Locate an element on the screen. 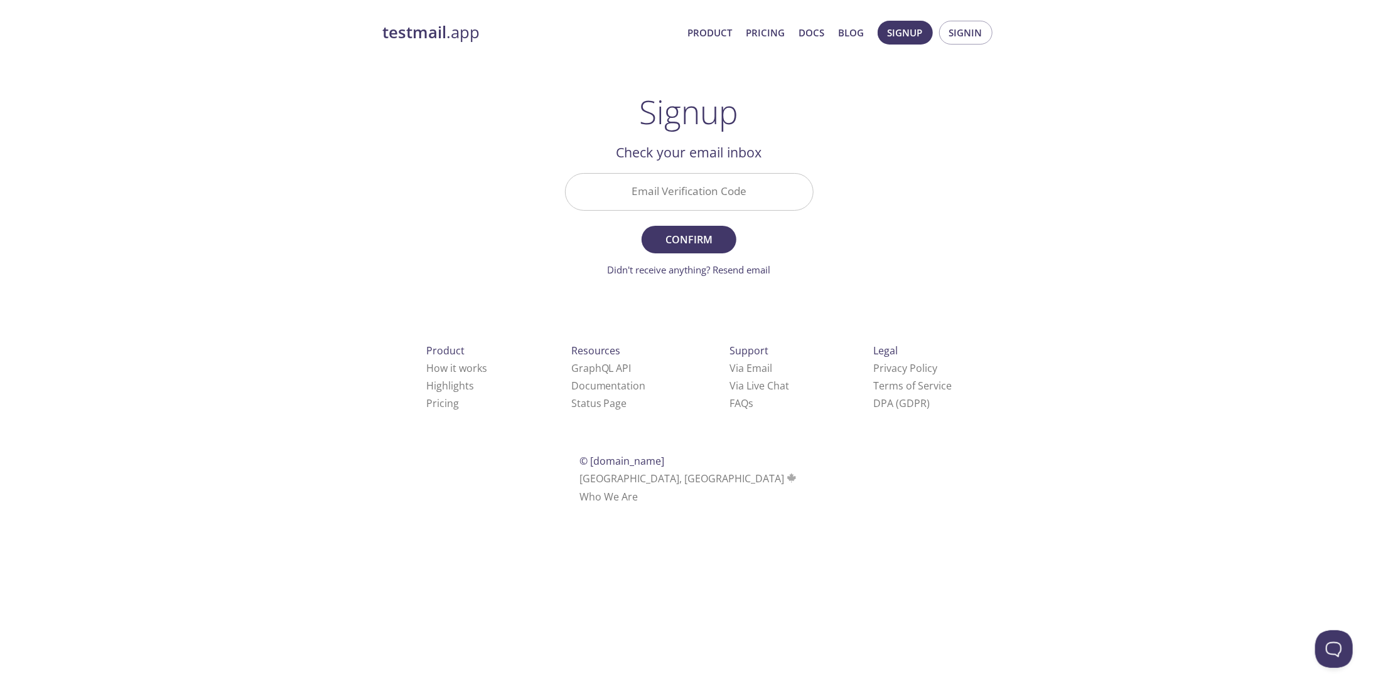  button: Signup is located at coordinates (905, 33).